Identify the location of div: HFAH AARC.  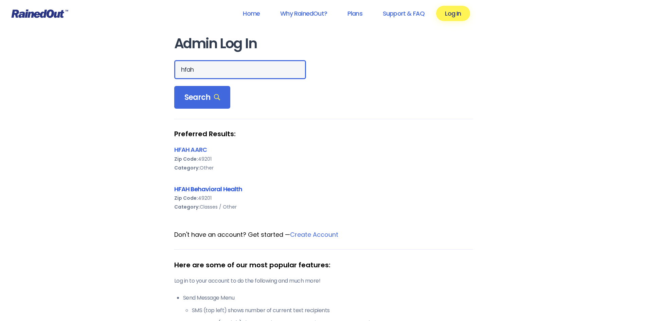
(324, 149).